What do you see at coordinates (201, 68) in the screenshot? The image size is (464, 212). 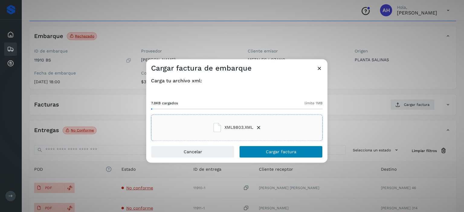 I see `h3: Cargar factura de embarque` at bounding box center [201, 68].